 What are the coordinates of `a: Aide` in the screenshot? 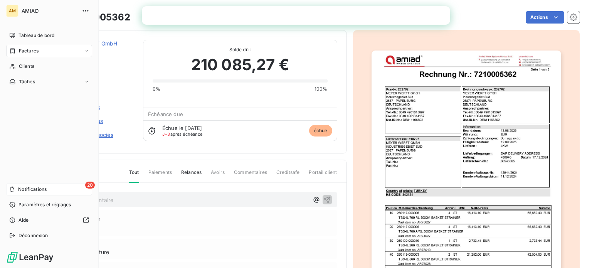 It's located at (49, 220).